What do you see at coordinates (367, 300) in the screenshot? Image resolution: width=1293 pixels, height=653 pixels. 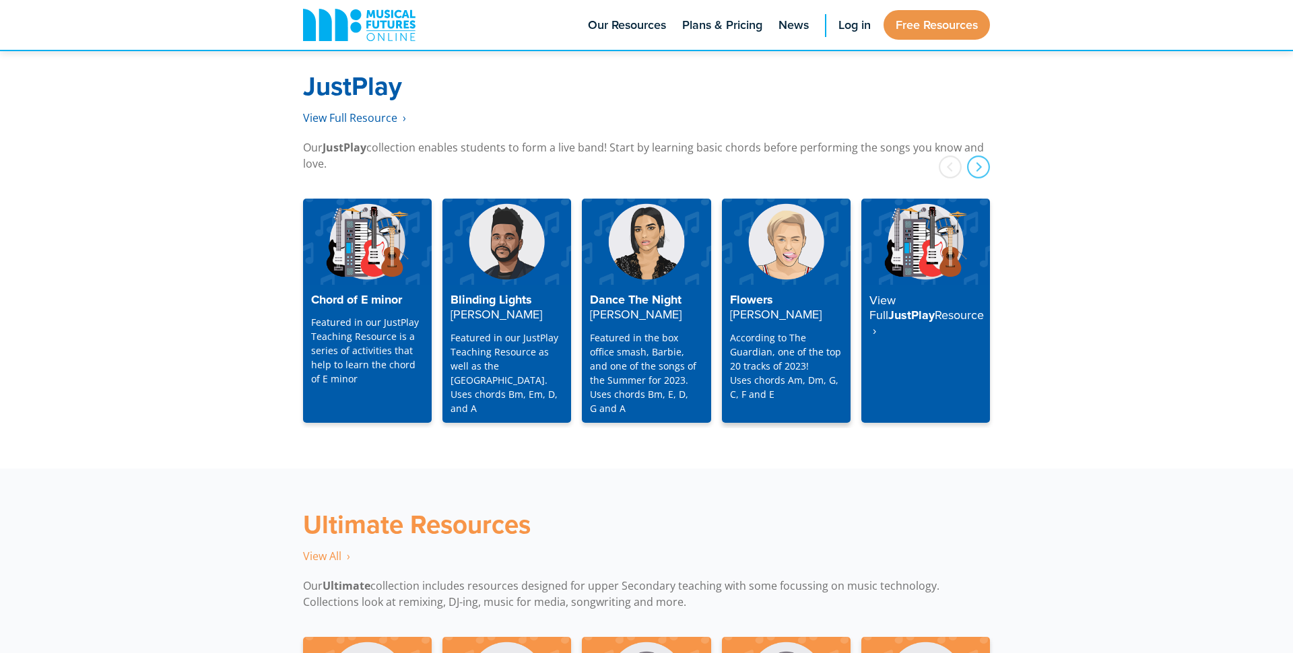 I see `h4: Chord of E minor` at bounding box center [367, 300].